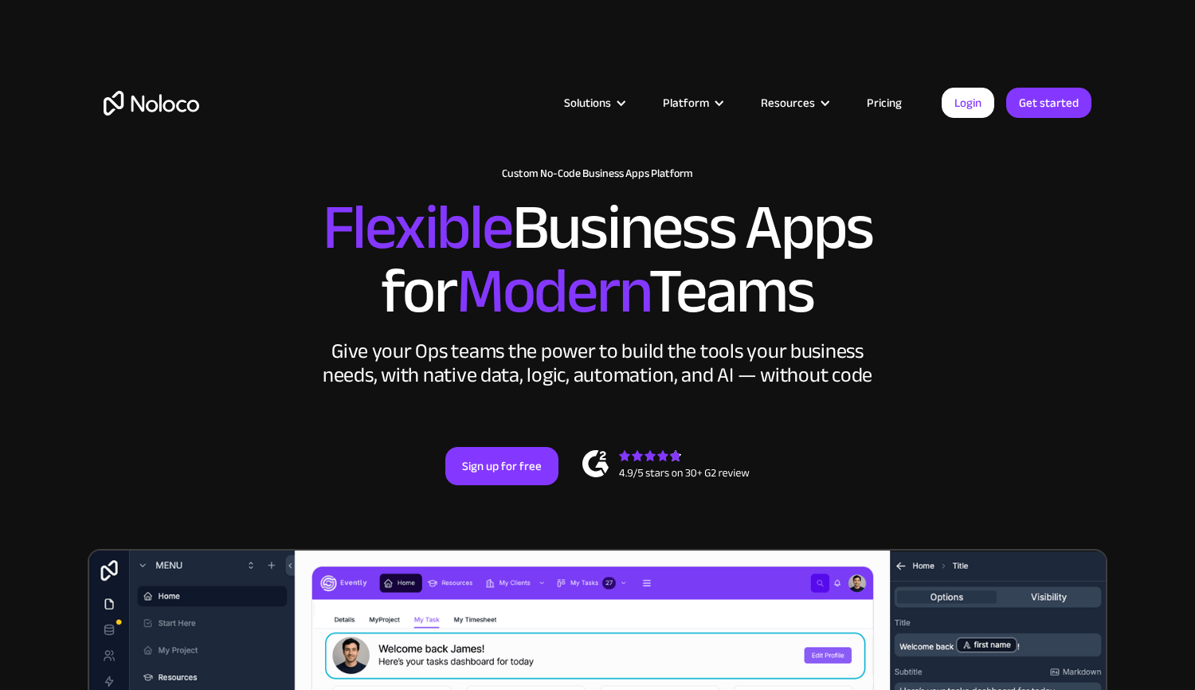 This screenshot has width=1195, height=690. I want to click on span: Flexible, so click(418, 227).